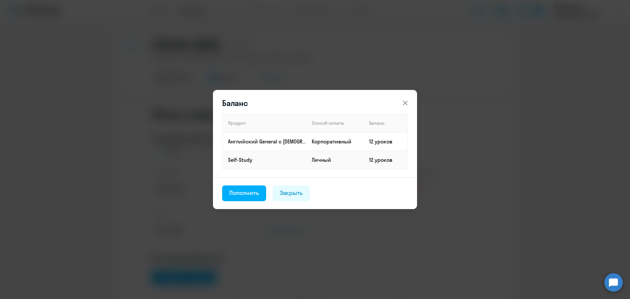 Image resolution: width=630 pixels, height=299 pixels. I want to click on div: Закрыть, so click(292, 193).